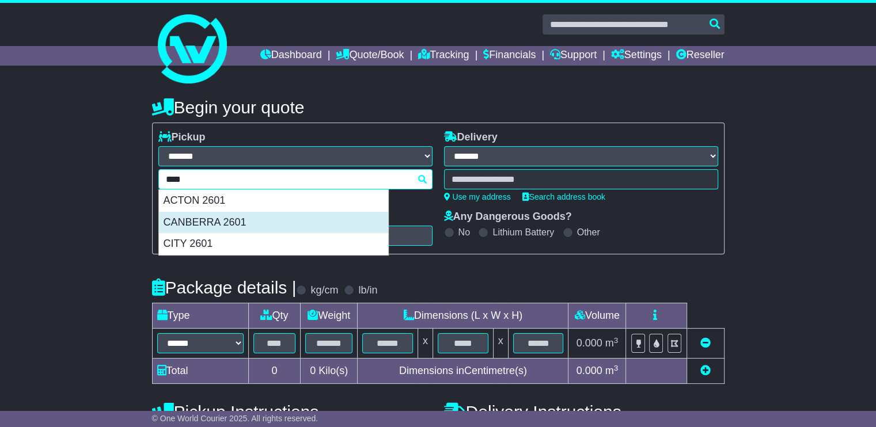  Describe the element at coordinates (700, 56) in the screenshot. I see `a: Reseller` at that location.